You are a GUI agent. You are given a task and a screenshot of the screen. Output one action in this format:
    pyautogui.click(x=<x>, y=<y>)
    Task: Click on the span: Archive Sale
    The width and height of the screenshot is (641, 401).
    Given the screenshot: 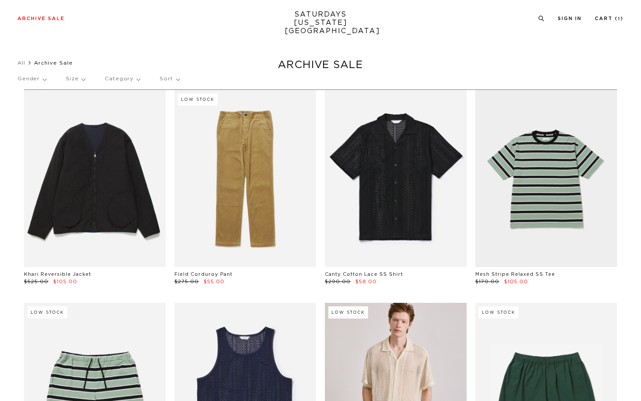 What is the action you would take?
    pyautogui.click(x=53, y=63)
    